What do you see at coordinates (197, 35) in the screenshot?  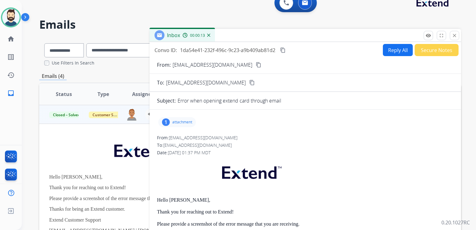 I see `span: 00:00:13` at bounding box center [197, 35].